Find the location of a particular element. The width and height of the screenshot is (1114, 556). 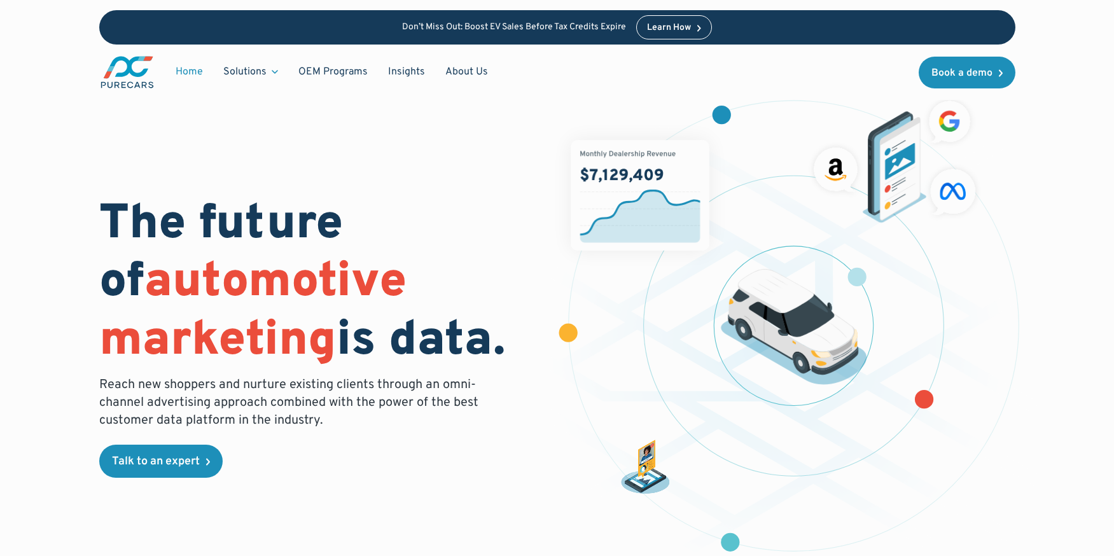

a: Insights is located at coordinates (407, 72).